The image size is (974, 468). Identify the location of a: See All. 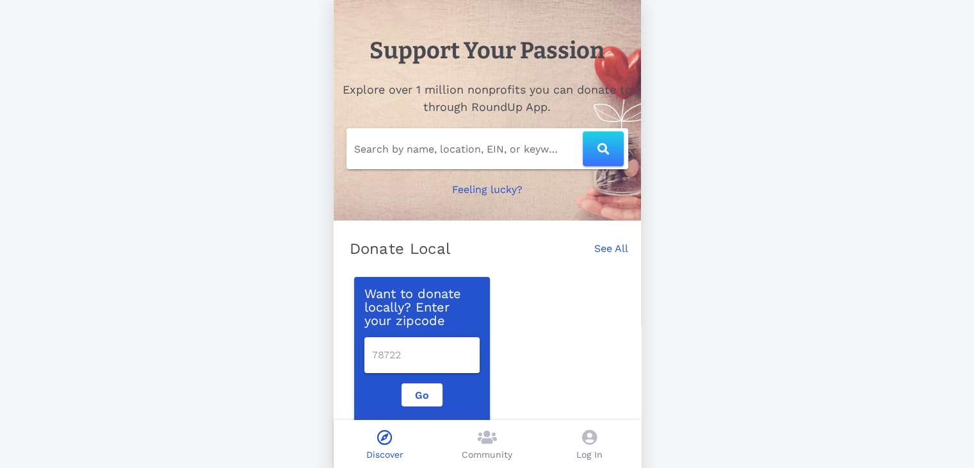
(611, 255).